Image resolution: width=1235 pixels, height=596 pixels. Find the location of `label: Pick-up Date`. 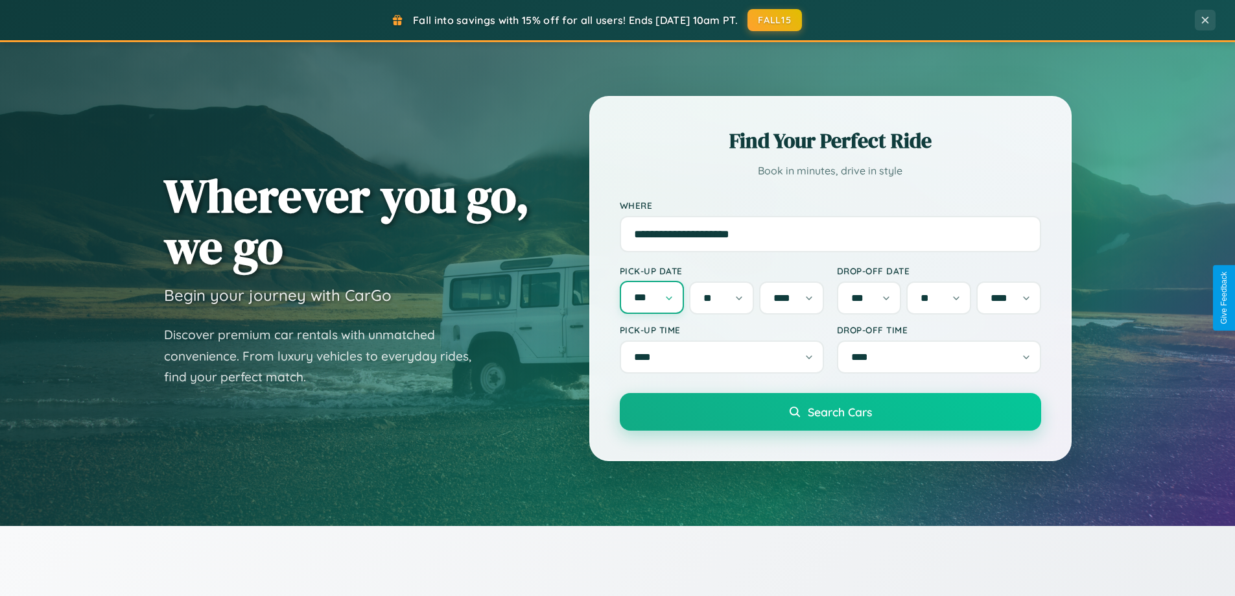

label: Pick-up Date is located at coordinates (721, 270).